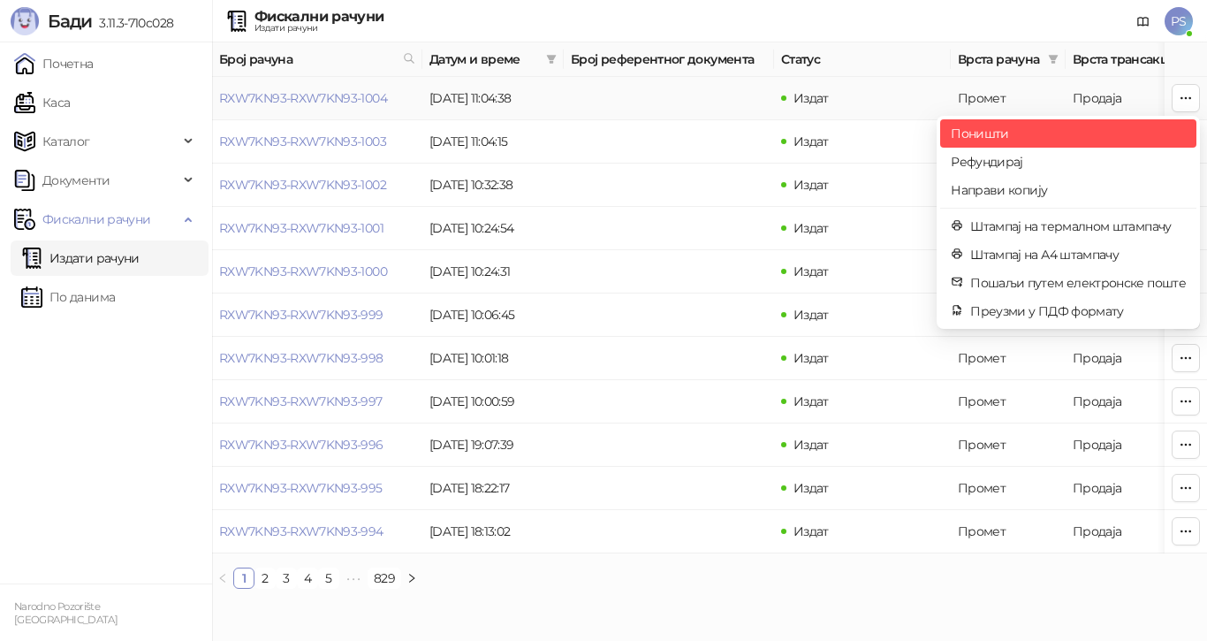 The height and width of the screenshot is (641, 1207). Describe the element at coordinates (307, 578) in the screenshot. I see `a: 4` at that location.